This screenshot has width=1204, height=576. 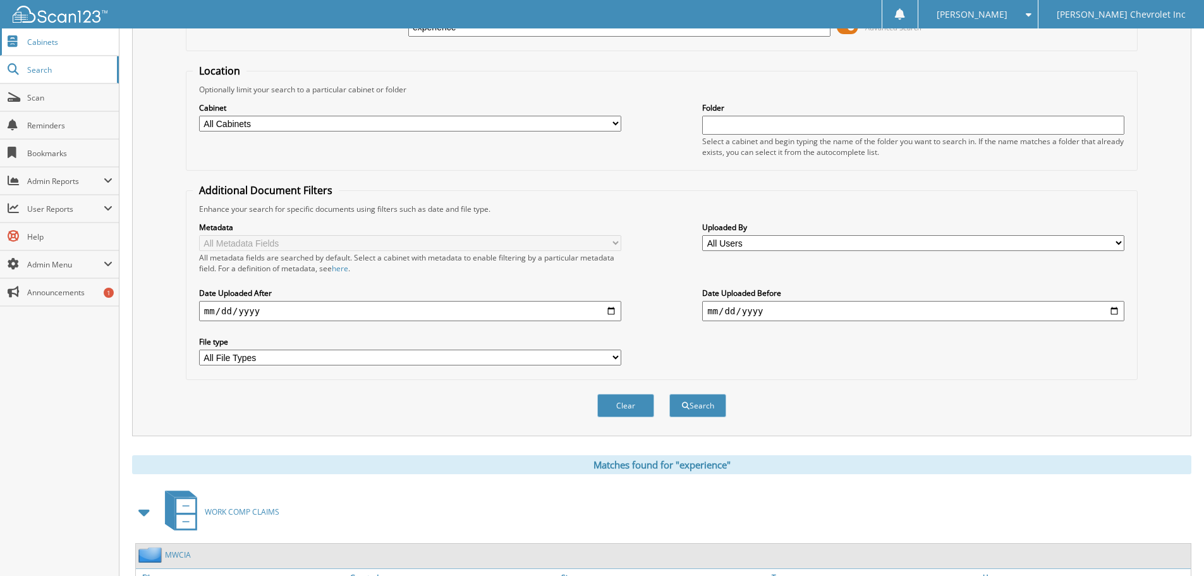 I want to click on label: File type, so click(x=410, y=341).